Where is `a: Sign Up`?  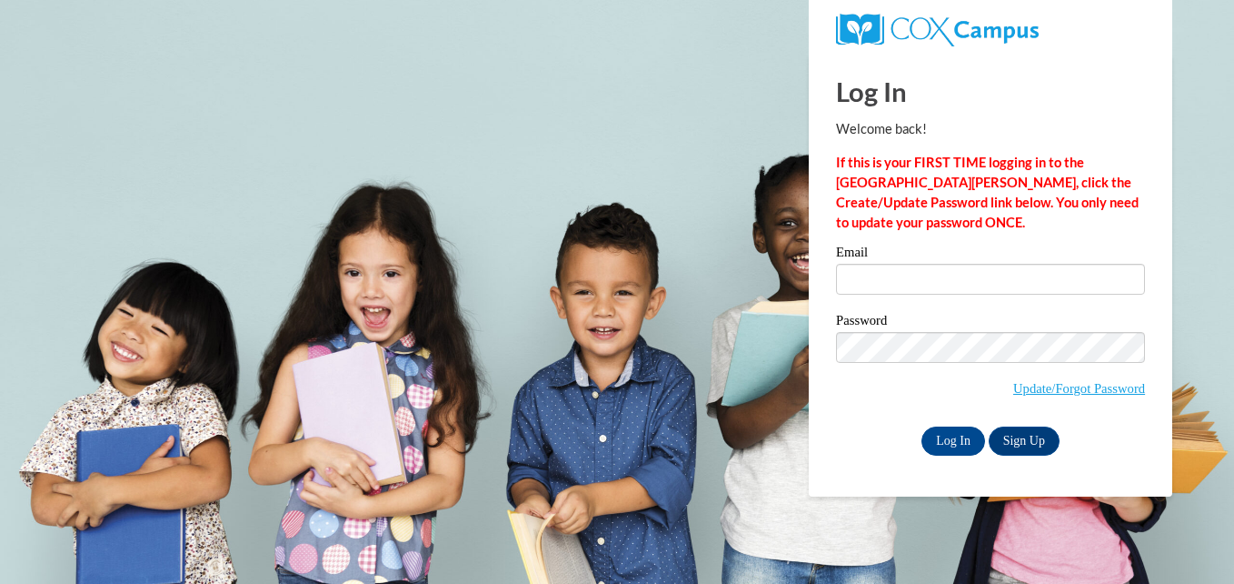 a: Sign Up is located at coordinates (1024, 441).